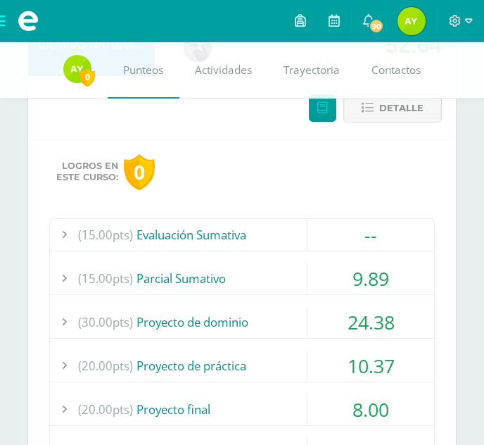  I want to click on span: 0, so click(87, 77).